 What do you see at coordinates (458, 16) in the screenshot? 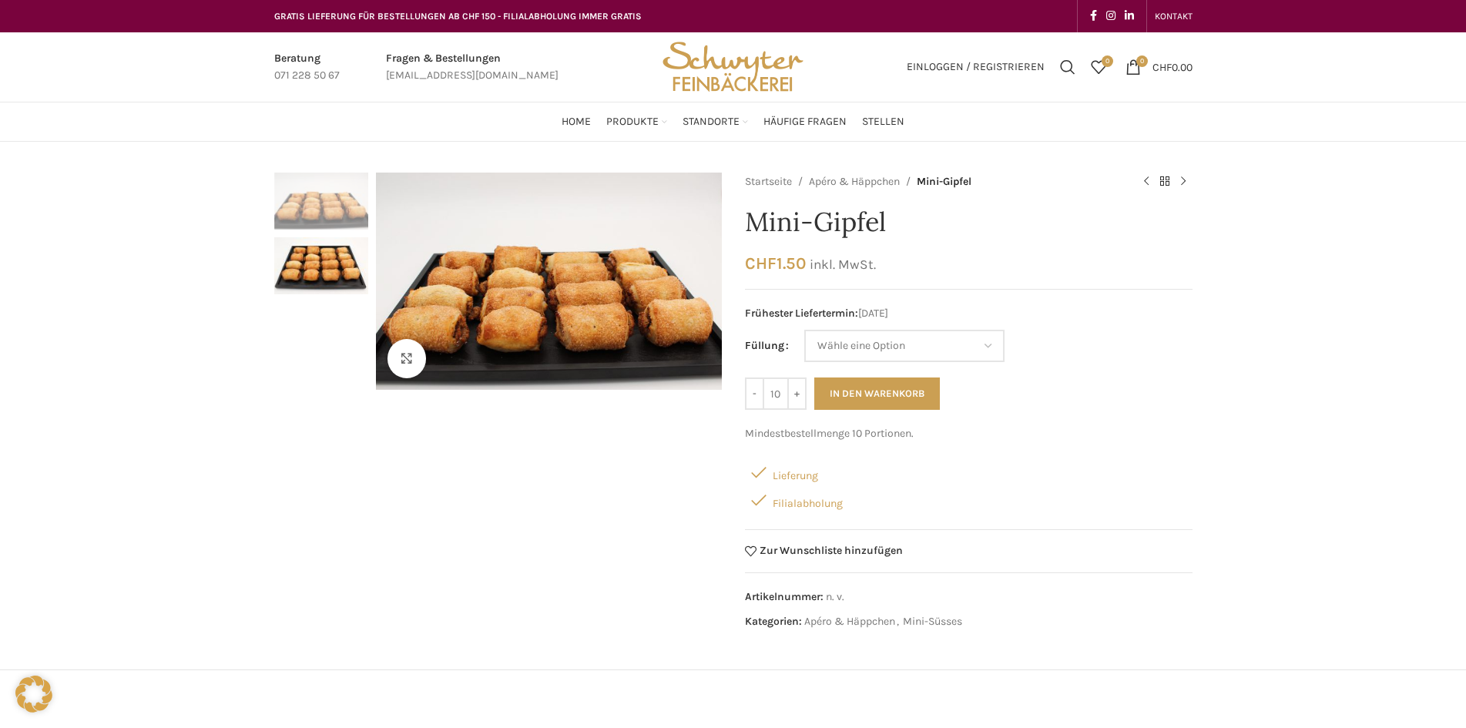
I see `span: GRATIS LIEFERUNG FÜR BESTELLUNGEN AB CHF 150 - FILIALABHOLUNG IMMER GRATIS` at bounding box center [458, 16].